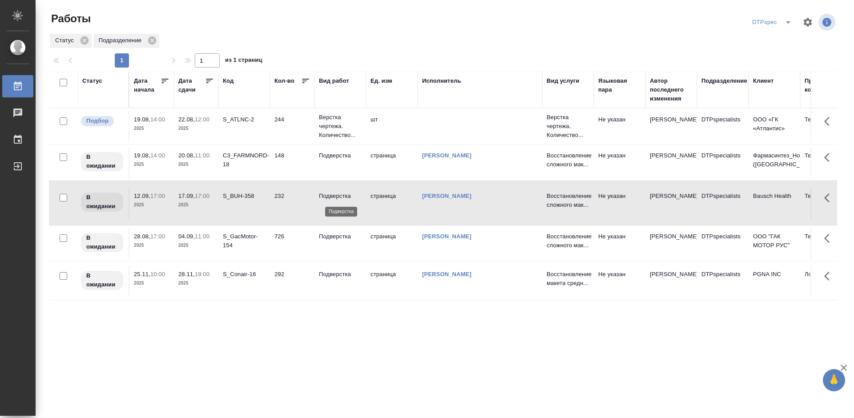 The width and height of the screenshot is (854, 418). Describe the element at coordinates (774, 274) in the screenshot. I see `p: PGNA INC` at that location.